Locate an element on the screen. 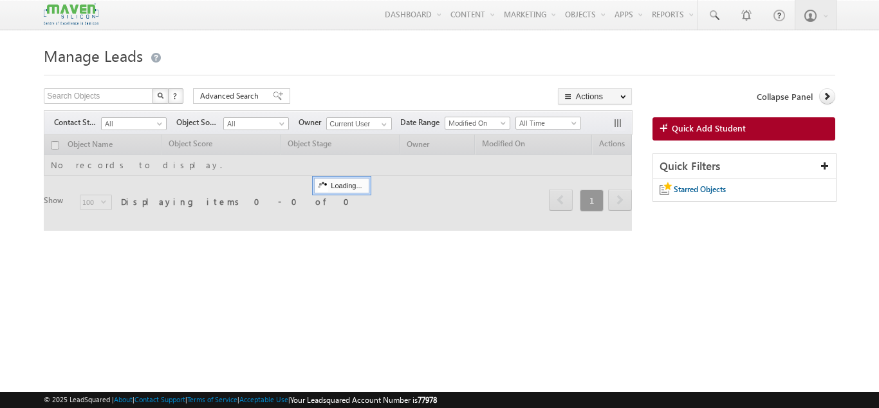 This screenshot has width=879, height=408. span: Collapse Panel is located at coordinates (785, 97).